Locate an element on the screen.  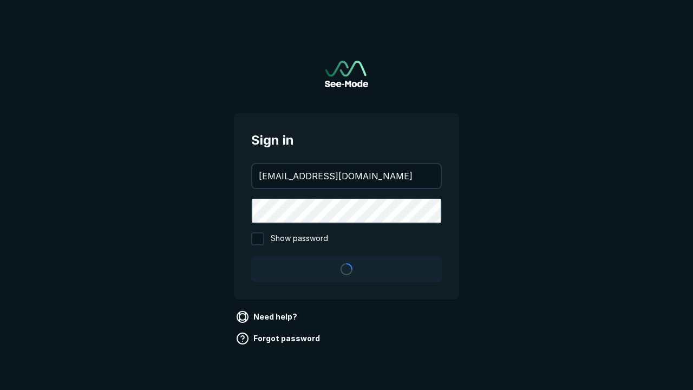
a: Go to sign in is located at coordinates (346, 74).